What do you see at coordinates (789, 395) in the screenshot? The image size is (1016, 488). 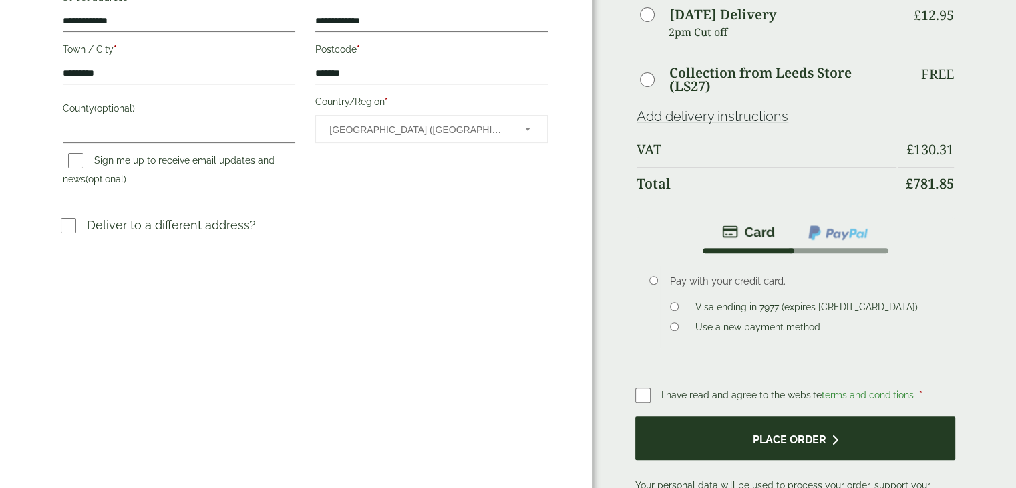 I see `span: I have read and agree to the website` at bounding box center [789, 395].